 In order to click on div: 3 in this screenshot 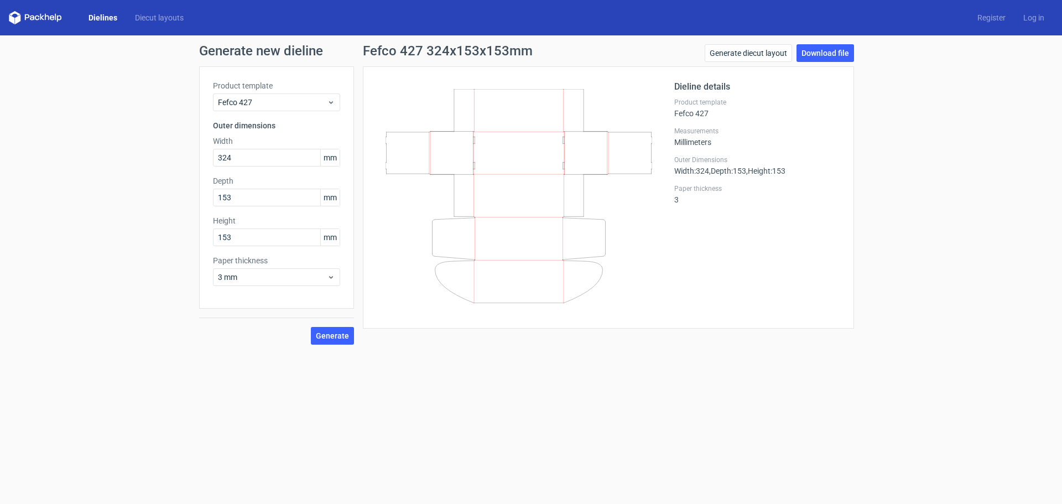, I will do `click(757, 194)`.